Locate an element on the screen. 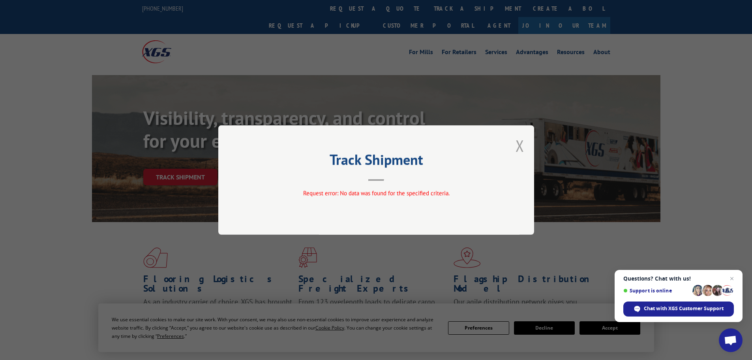 This screenshot has height=360, width=752. span: Close chat is located at coordinates (732, 278).